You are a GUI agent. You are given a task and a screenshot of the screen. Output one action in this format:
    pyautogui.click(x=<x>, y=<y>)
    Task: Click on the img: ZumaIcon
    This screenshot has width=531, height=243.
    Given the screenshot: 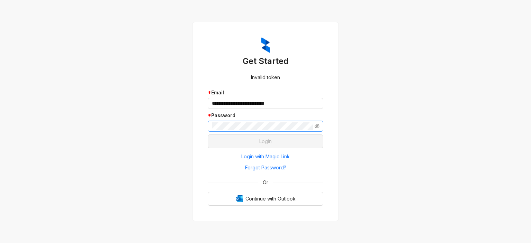 What is the action you would take?
    pyautogui.click(x=266, y=45)
    